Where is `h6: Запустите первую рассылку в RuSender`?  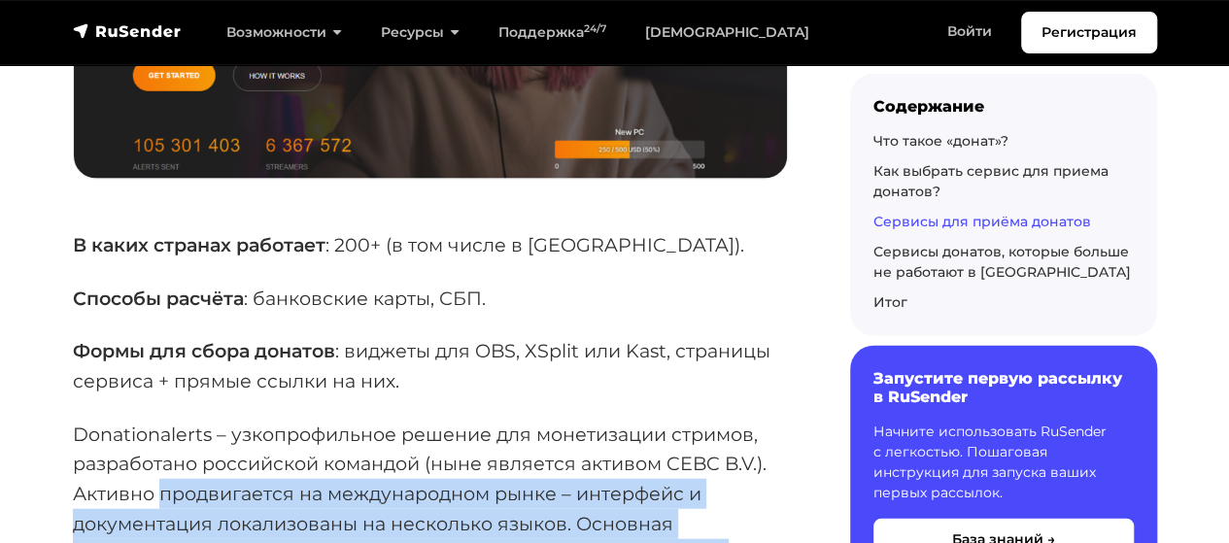
h6: Запустите первую рассылку в RuSender is located at coordinates (1004, 387).